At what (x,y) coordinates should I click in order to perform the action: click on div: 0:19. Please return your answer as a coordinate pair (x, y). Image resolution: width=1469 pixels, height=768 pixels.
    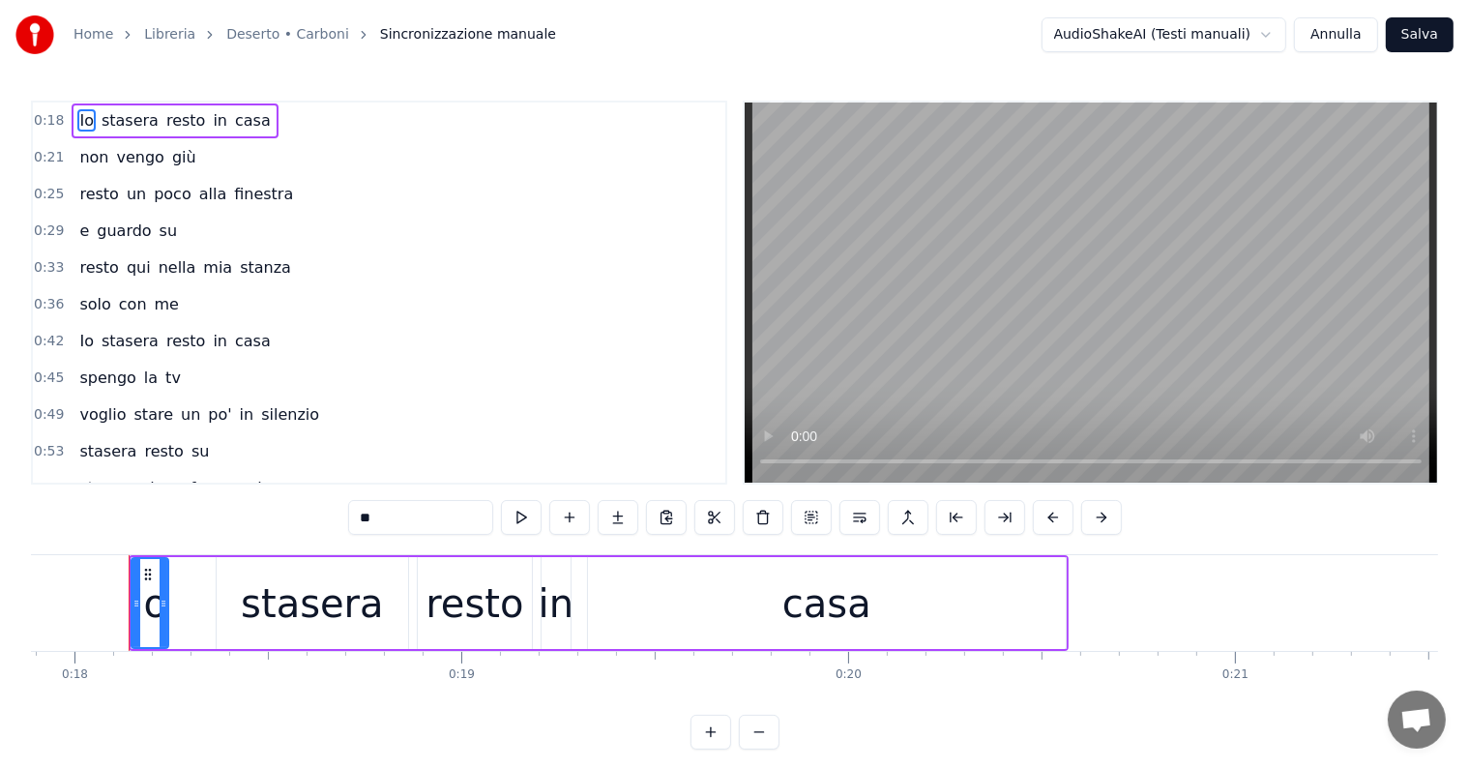
    Looking at the image, I should click on (461, 675).